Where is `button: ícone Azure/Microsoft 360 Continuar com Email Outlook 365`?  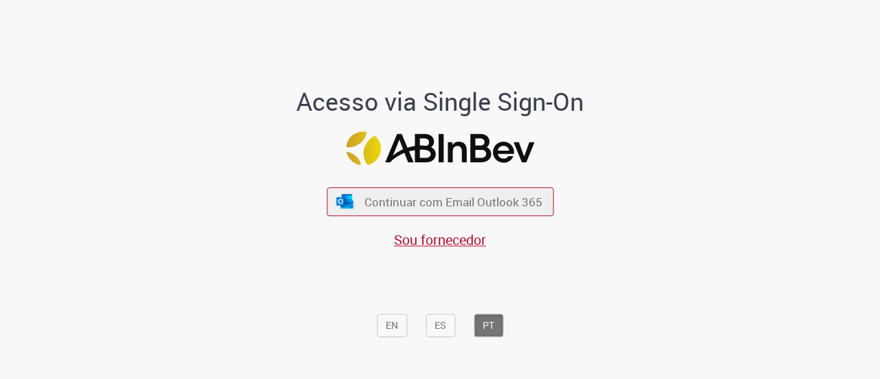 button: ícone Azure/Microsoft 360 Continuar com Email Outlook 365 is located at coordinates (440, 202).